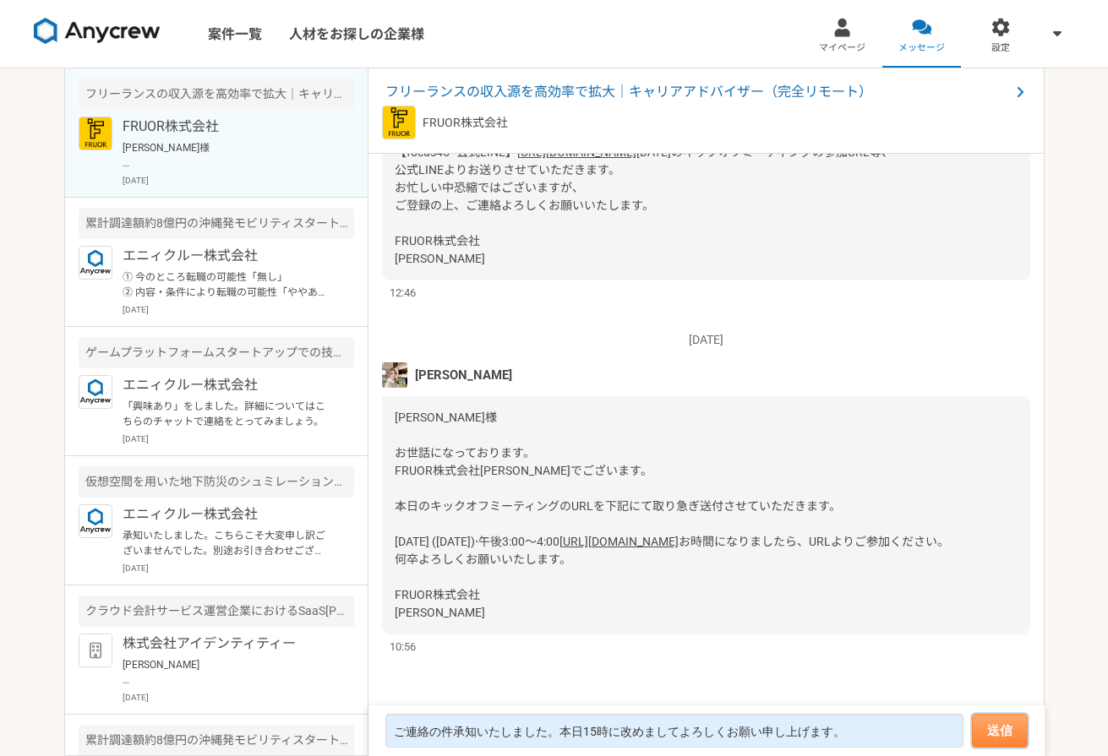 This screenshot has width=1108, height=756. Describe the element at coordinates (1000, 48) in the screenshot. I see `span: 設定` at that location.